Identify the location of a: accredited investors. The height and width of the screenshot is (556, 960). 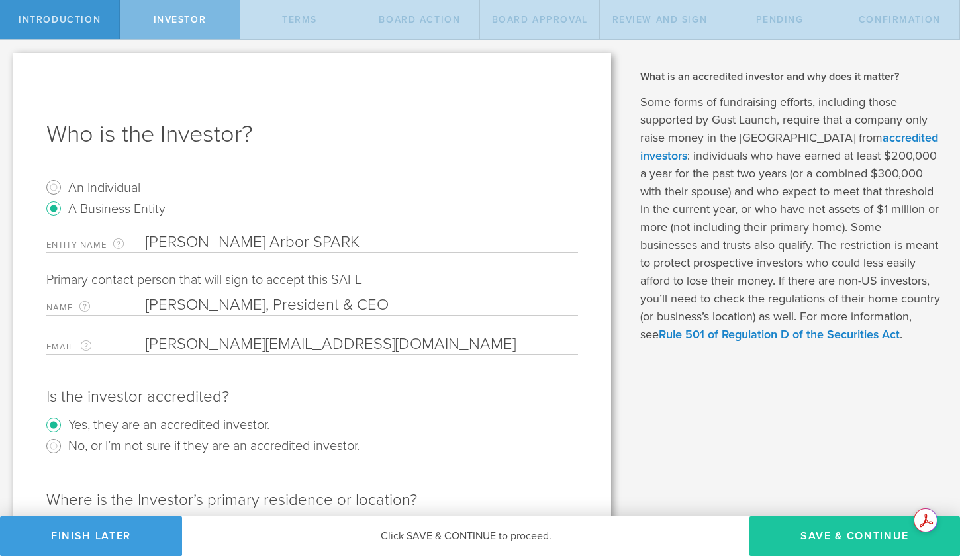
(789, 146).